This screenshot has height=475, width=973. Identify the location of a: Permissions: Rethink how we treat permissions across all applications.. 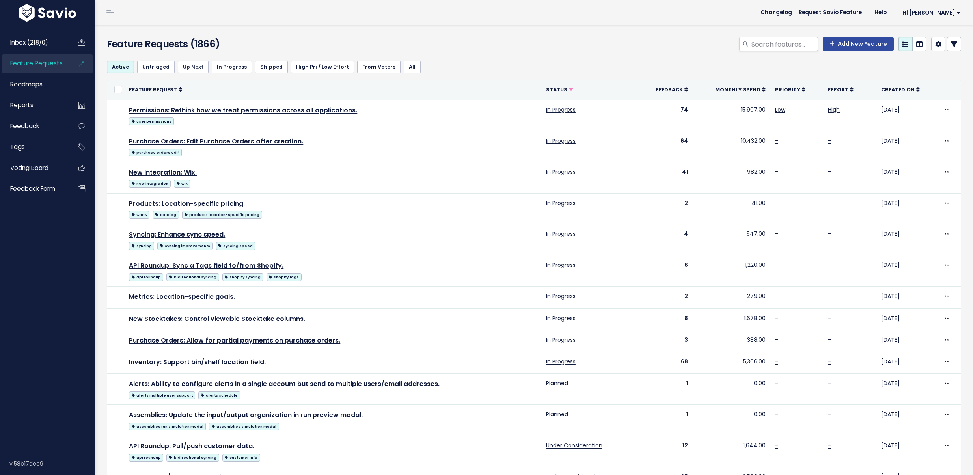
(243, 110).